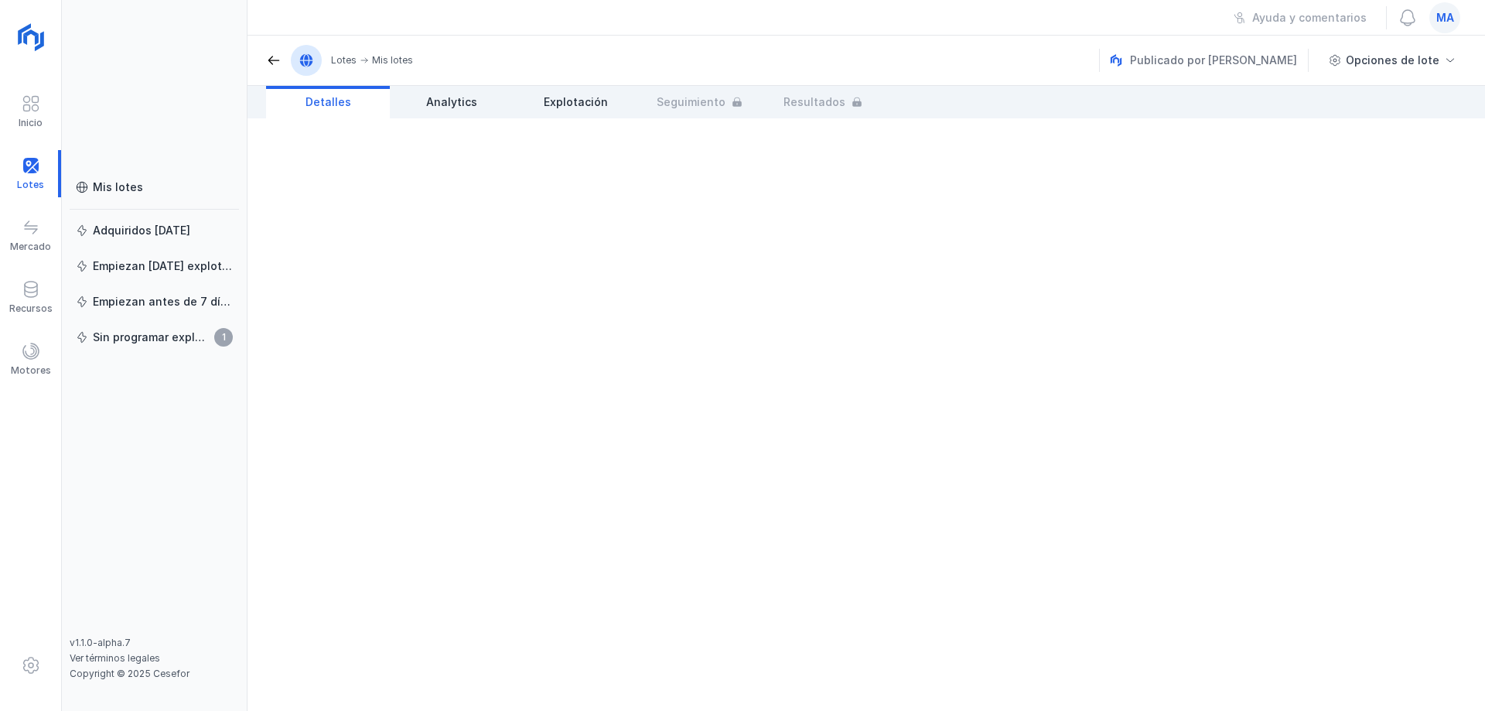 The height and width of the screenshot is (711, 1485). I want to click on span: Resultados, so click(815, 102).